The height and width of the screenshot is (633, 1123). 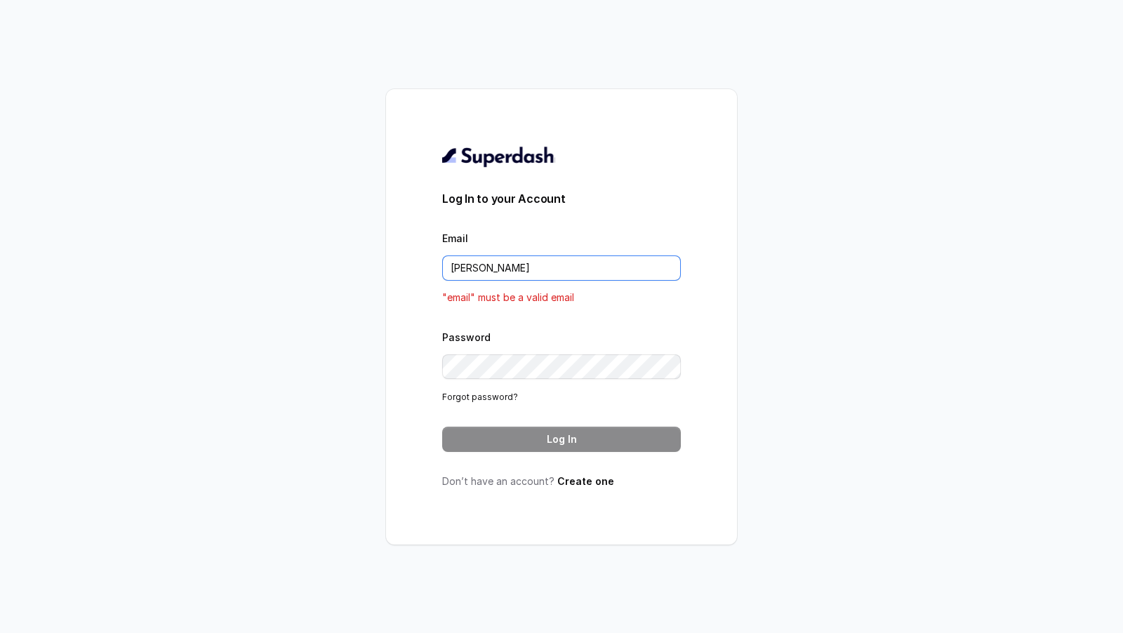 What do you see at coordinates (561, 481) in the screenshot?
I see `p: Don’t have an account?` at bounding box center [561, 481].